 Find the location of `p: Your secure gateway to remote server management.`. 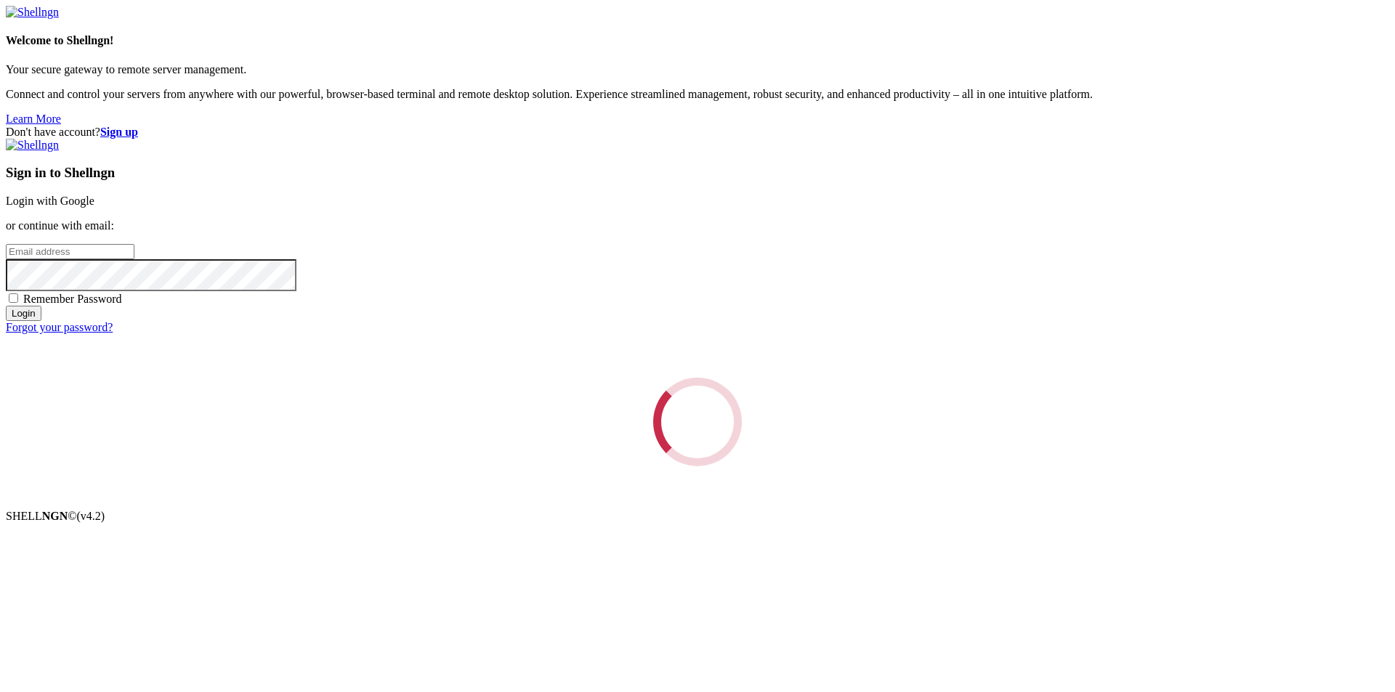

p: Your secure gateway to remote server management. is located at coordinates (697, 70).